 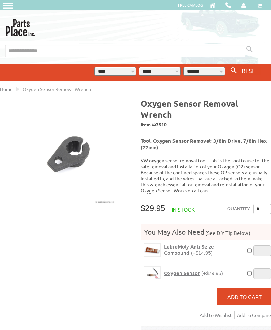 I want to click on button: Add to Cart, so click(x=245, y=297).